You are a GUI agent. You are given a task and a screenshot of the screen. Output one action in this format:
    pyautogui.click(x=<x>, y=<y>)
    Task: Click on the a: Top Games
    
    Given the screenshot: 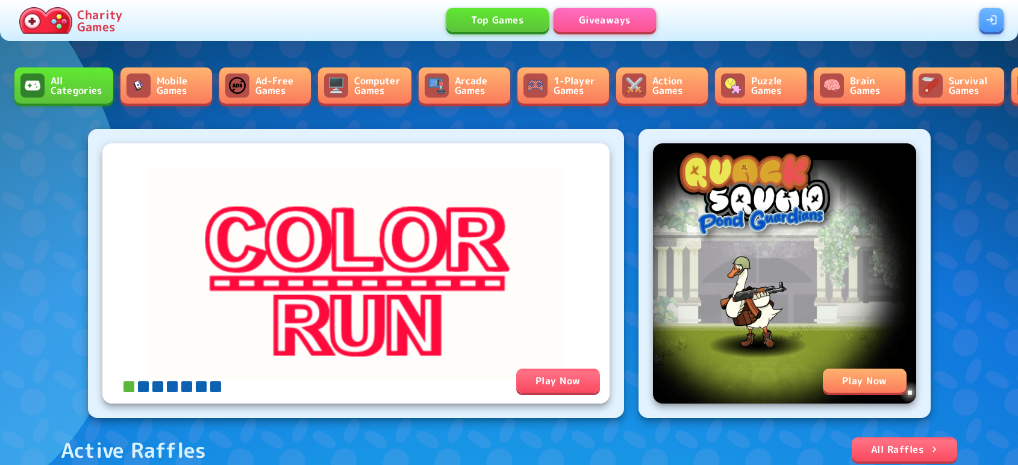 What is the action you would take?
    pyautogui.click(x=498, y=20)
    